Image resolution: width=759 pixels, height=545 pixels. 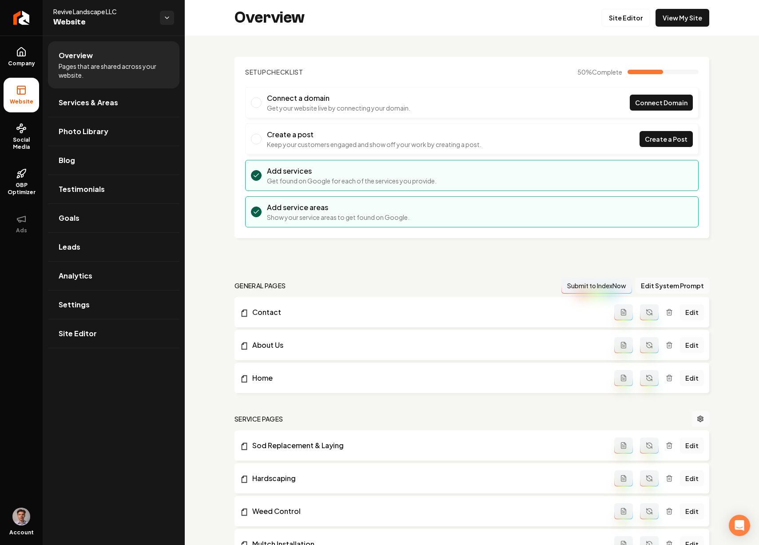 What do you see at coordinates (114, 131) in the screenshot?
I see `a: Photo Library` at bounding box center [114, 131].